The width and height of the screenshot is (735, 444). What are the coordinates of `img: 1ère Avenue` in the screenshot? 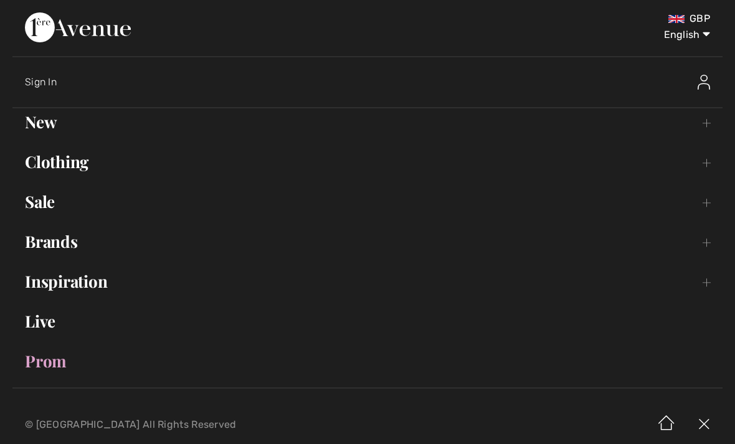 It's located at (78, 27).